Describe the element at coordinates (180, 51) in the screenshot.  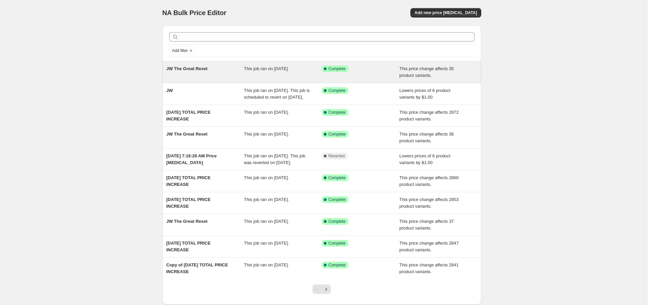
I see `span: Add filter` at that location.